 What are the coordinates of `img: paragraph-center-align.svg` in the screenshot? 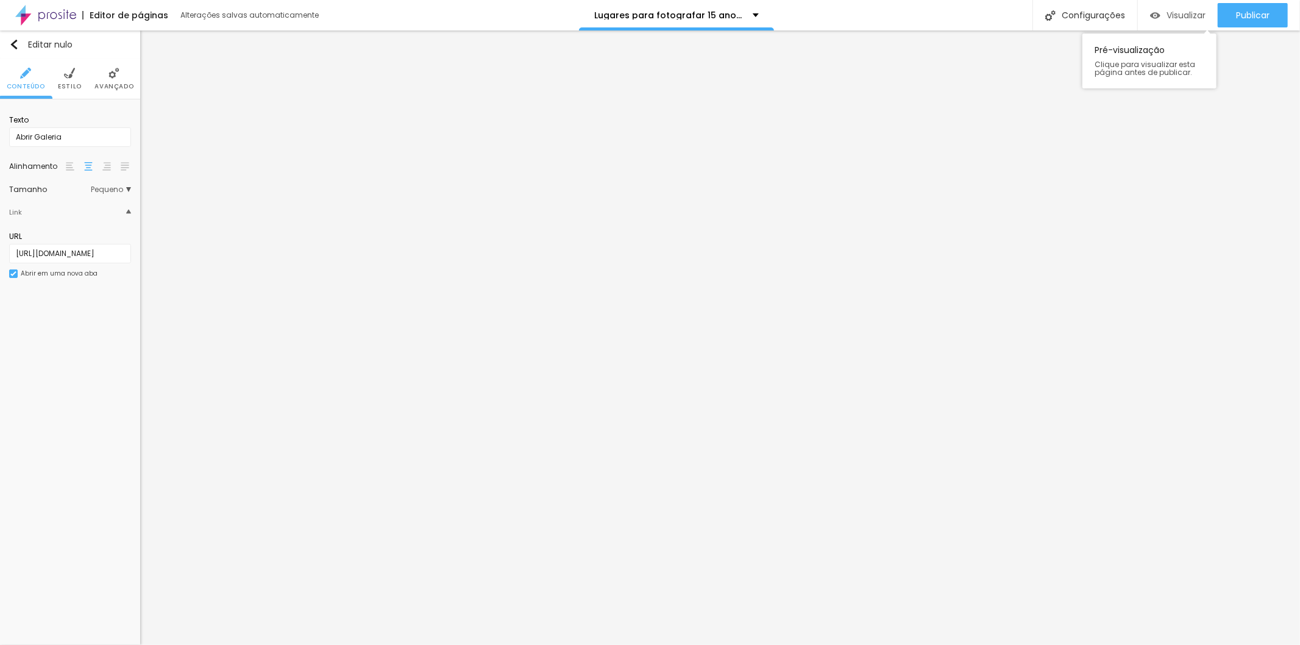 It's located at (88, 166).